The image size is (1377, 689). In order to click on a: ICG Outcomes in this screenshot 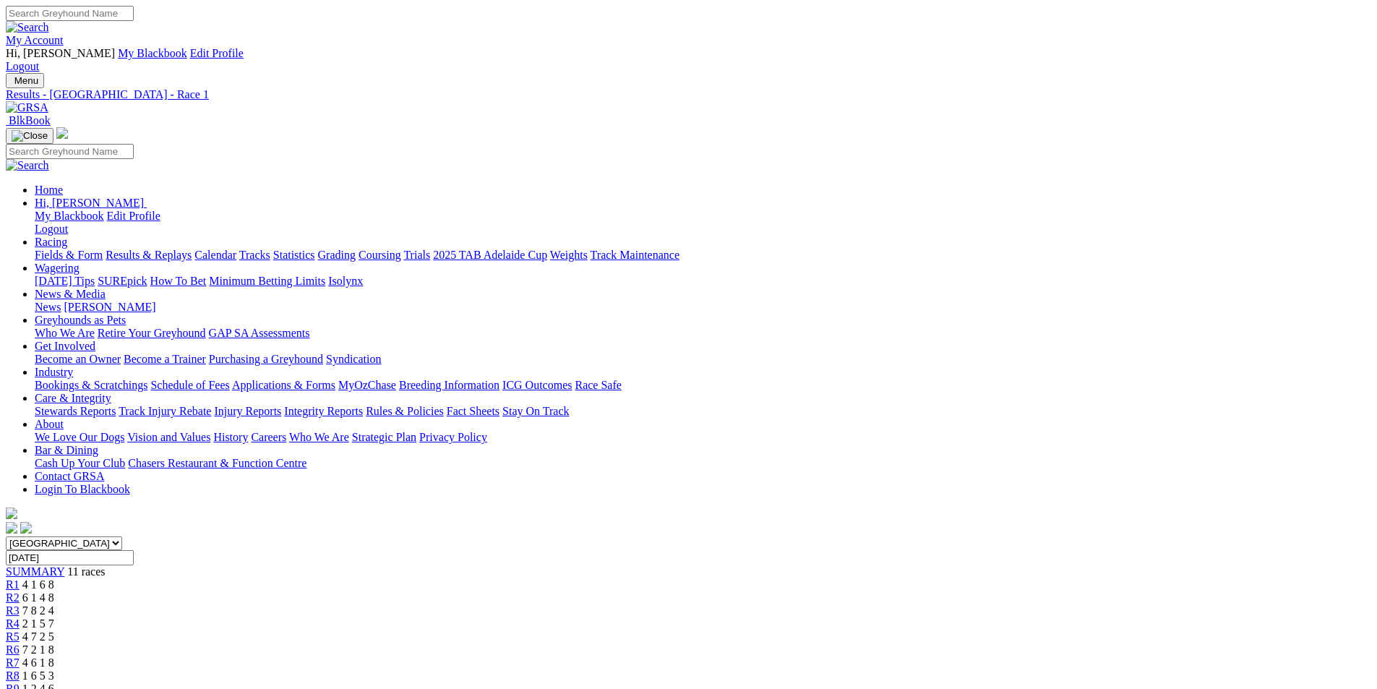, I will do `click(537, 385)`.